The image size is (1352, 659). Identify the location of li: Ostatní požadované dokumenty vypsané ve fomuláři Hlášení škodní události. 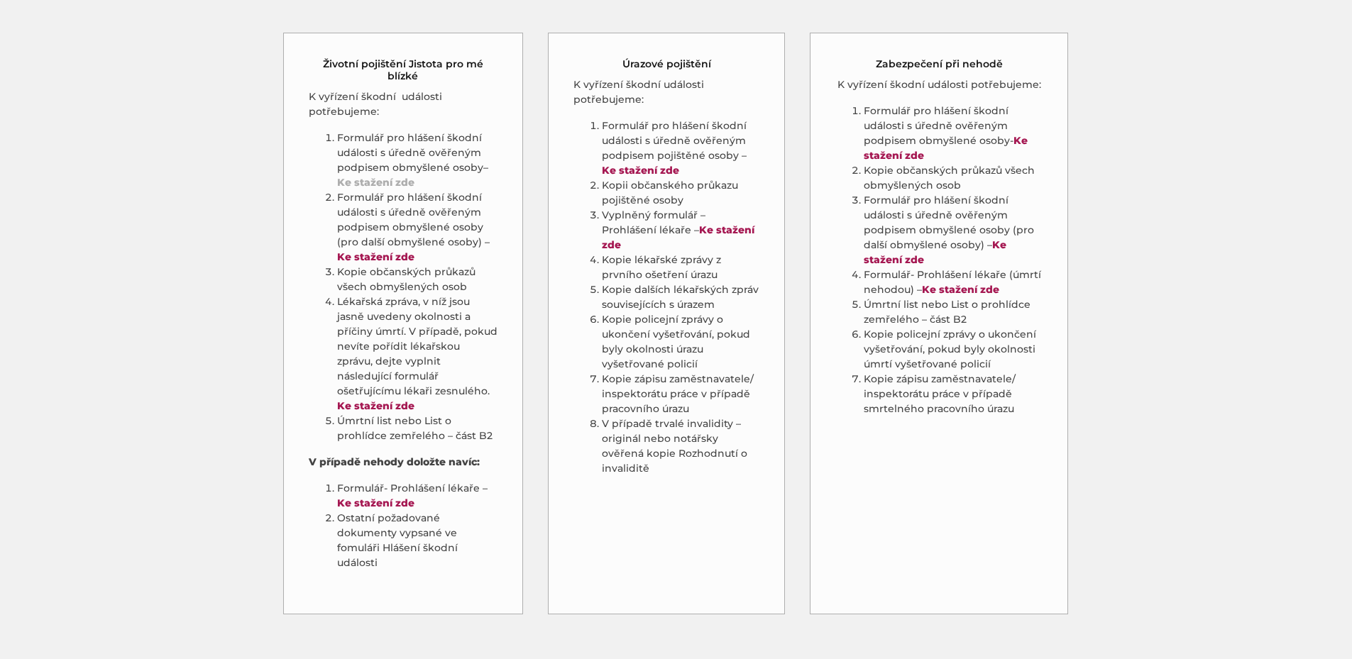
(417, 541).